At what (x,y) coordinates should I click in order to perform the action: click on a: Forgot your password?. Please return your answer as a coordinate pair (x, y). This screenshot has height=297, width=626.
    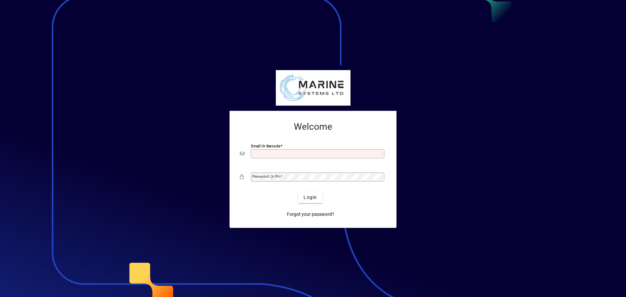
    Looking at the image, I should click on (310, 214).